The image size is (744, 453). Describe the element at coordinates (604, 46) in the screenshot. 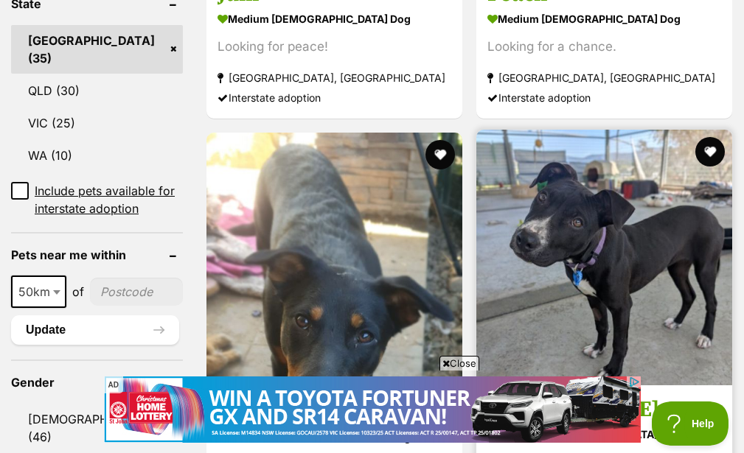

I see `div: Looking for a chance.` at that location.